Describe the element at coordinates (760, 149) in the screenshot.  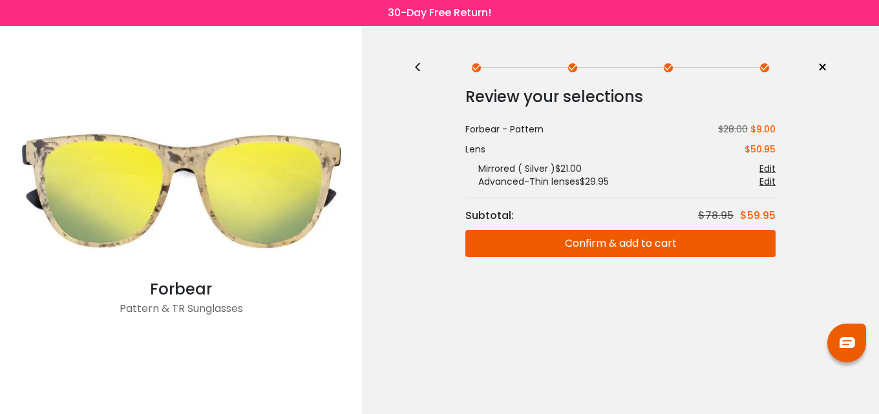
I see `div: $50.95` at that location.